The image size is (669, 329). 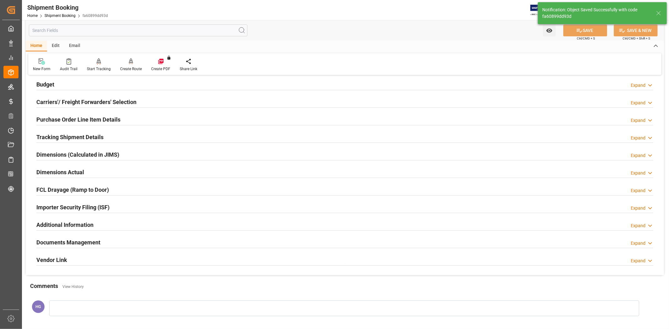 What do you see at coordinates (86, 102) in the screenshot?
I see `h2: Carriers'/ Freight Forwarders' Selection` at bounding box center [86, 102].